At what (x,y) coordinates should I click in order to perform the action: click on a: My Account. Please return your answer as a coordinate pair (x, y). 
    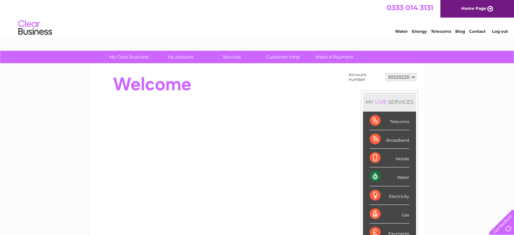
    Looking at the image, I should click on (180, 57).